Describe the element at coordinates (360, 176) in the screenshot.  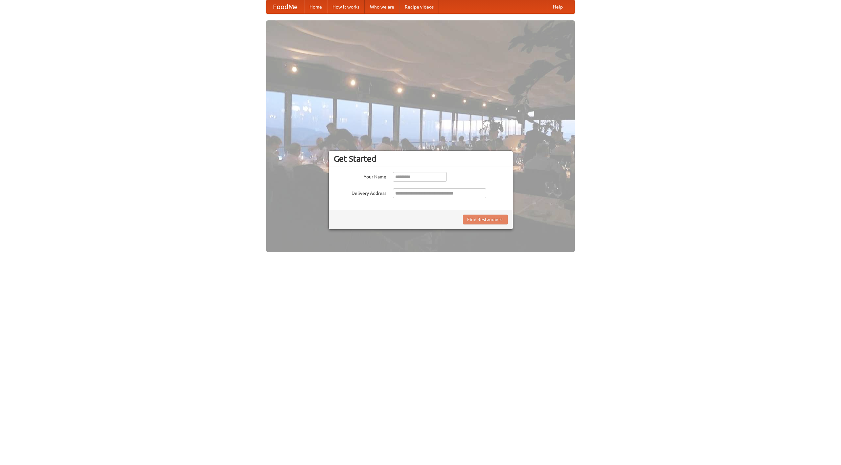
I see `label: Your Name` at that location.